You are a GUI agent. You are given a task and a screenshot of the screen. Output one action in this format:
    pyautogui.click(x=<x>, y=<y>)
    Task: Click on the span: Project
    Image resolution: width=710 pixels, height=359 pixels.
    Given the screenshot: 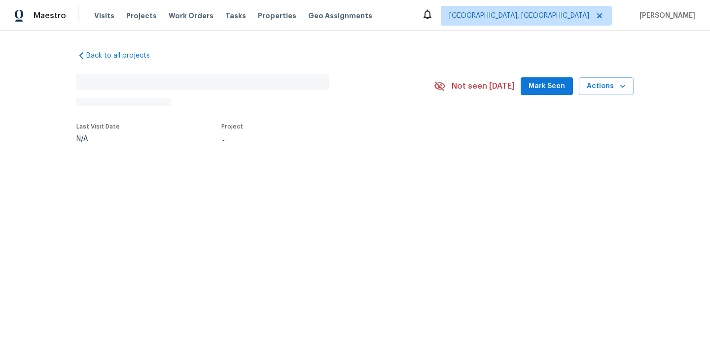 What is the action you would take?
    pyautogui.click(x=232, y=127)
    